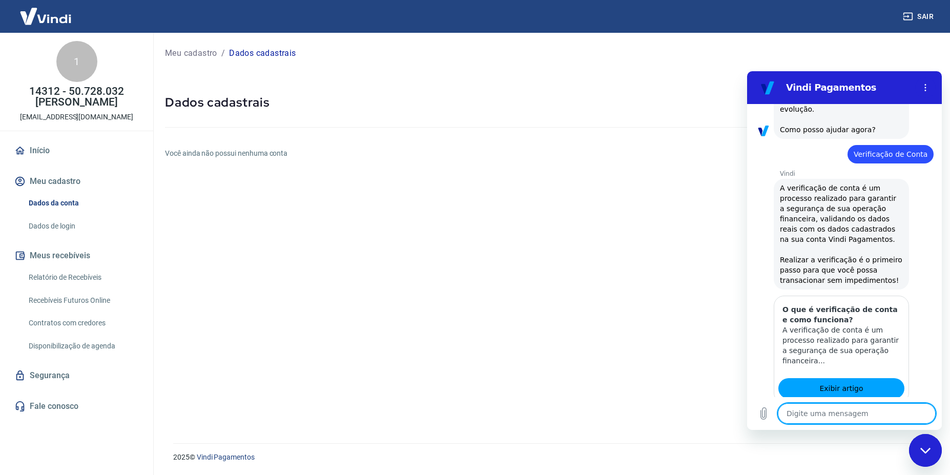 This screenshot has height=475, width=950. I want to click on a: Relatório de Recebíveis, so click(82, 277).